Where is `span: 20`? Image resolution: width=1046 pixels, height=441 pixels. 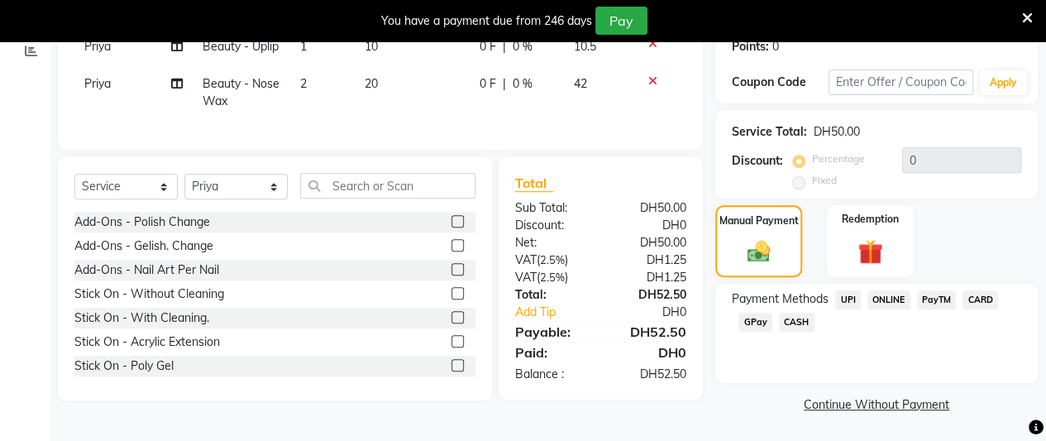
span: 20 is located at coordinates (371, 84).